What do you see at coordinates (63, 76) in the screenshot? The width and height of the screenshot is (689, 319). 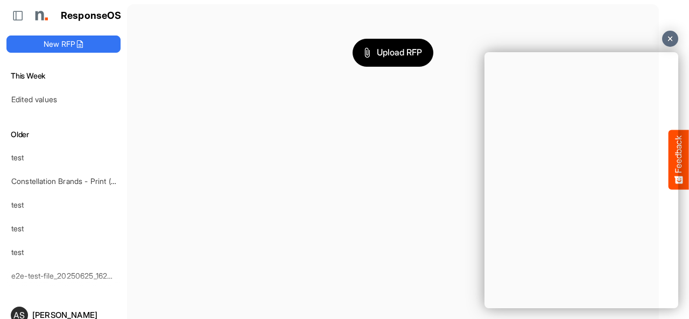 I see `h6: This Week` at bounding box center [63, 76].